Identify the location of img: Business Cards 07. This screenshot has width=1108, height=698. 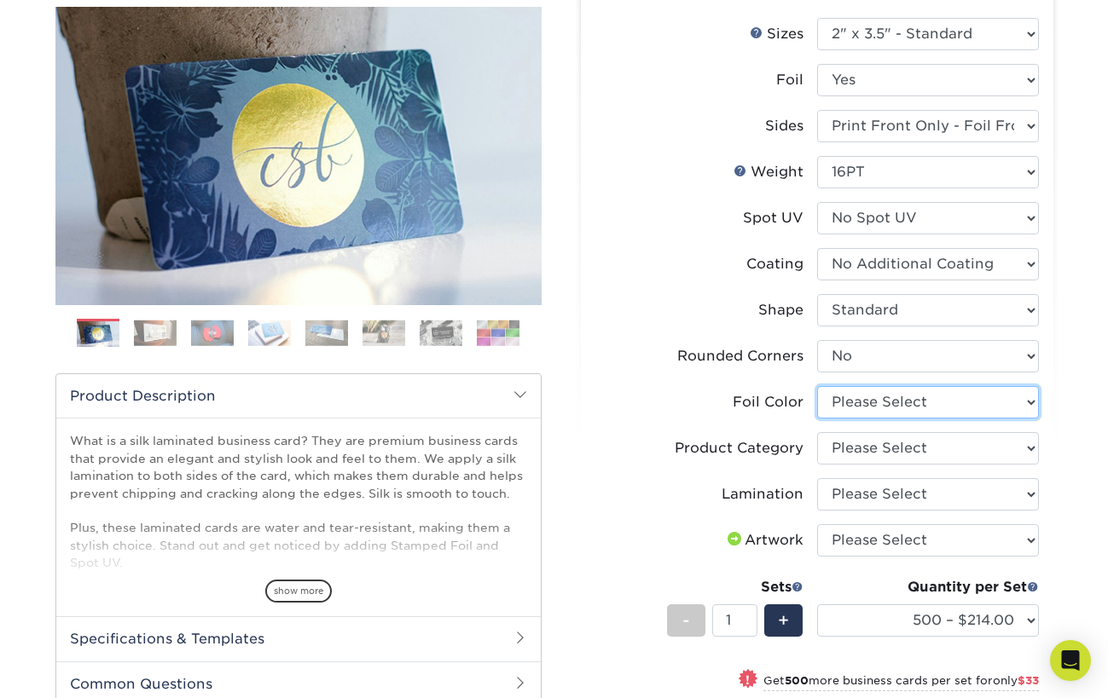
(441, 333).